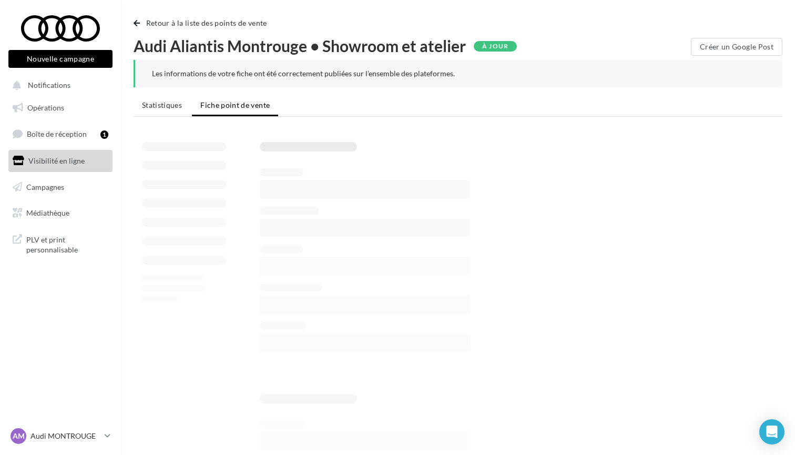  Describe the element at coordinates (60, 436) in the screenshot. I see `a: AM Audi MONTROUGE` at that location.